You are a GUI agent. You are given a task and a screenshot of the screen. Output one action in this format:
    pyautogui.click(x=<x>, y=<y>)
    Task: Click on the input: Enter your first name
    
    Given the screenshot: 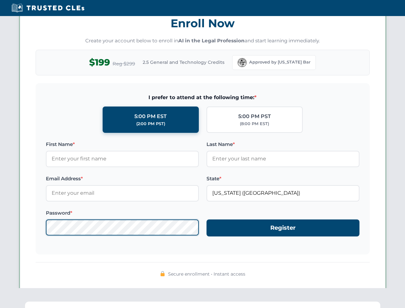 What is the action you would take?
    pyautogui.click(x=122, y=159)
    